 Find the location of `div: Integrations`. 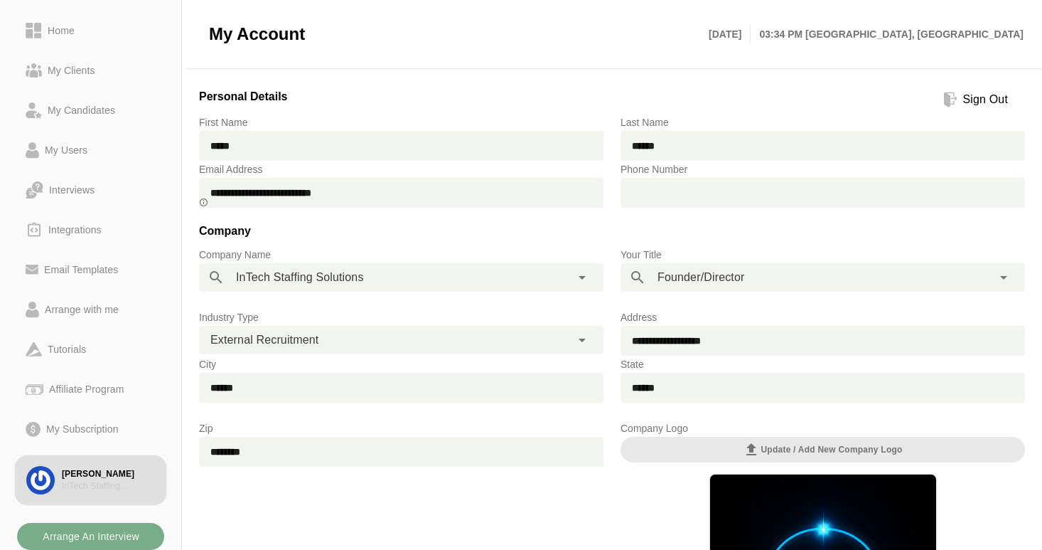

div: Integrations is located at coordinates (75, 230).